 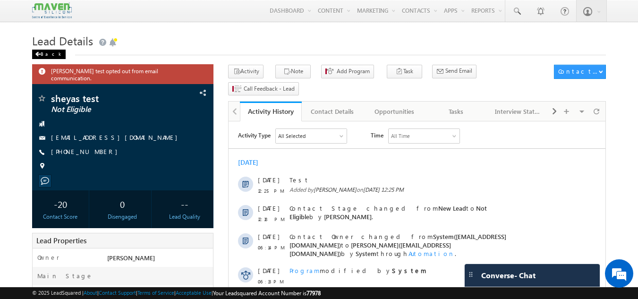 I want to click on span: Added by on, so click(x=199, y=69).